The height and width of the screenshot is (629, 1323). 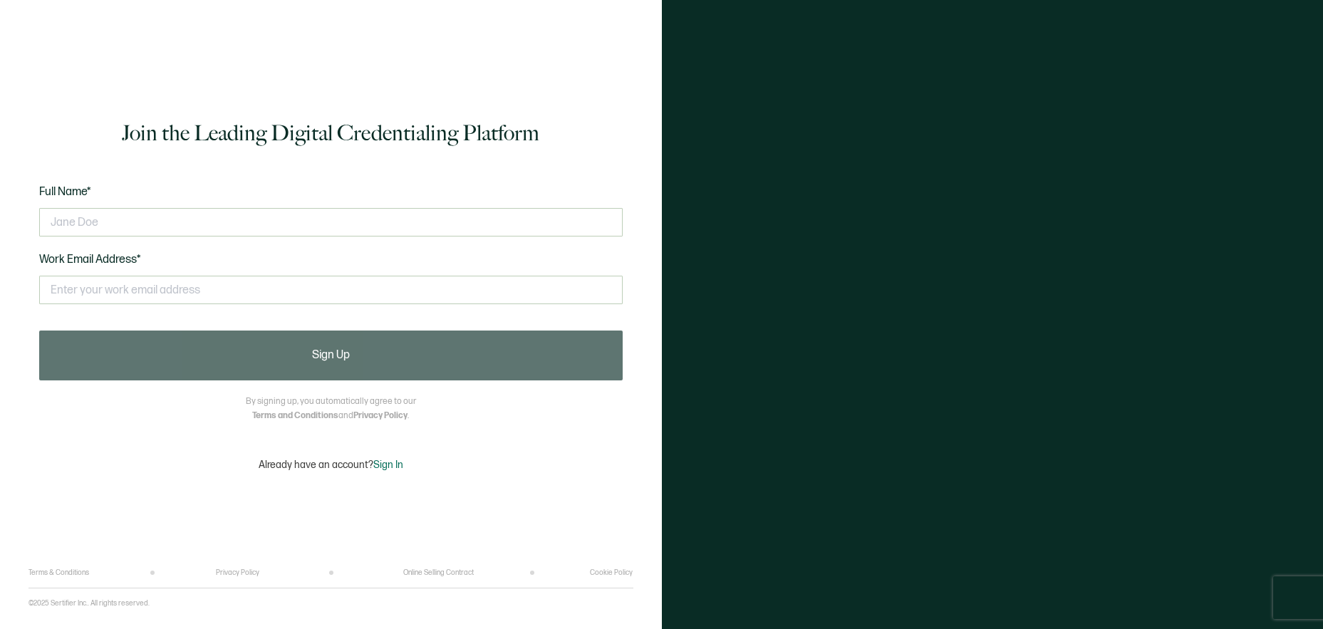 I want to click on p: ©2025 Sertifier Inc.. All rights reserved., so click(x=89, y=604).